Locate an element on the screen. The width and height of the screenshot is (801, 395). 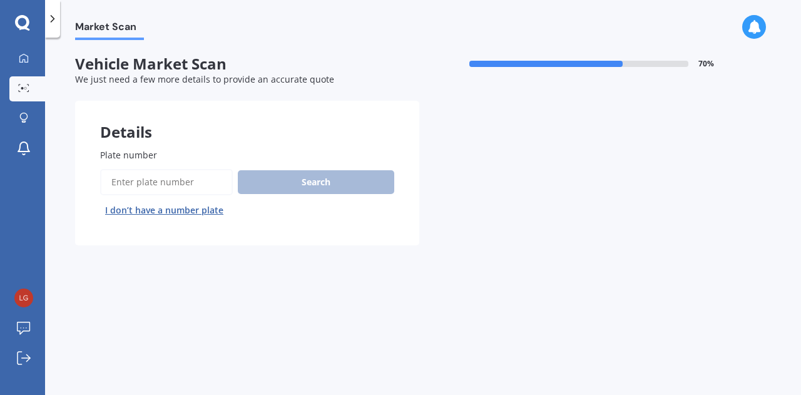
input: Enter plate number is located at coordinates (166, 182).